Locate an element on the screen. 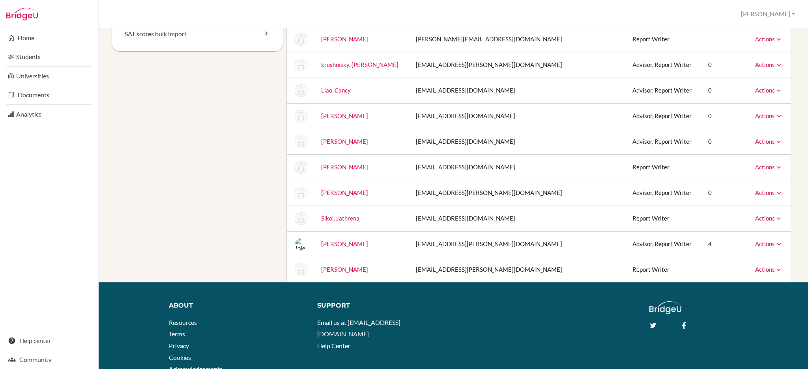 The height and width of the screenshot is (369, 808). td: 4 is located at coordinates (724, 244).